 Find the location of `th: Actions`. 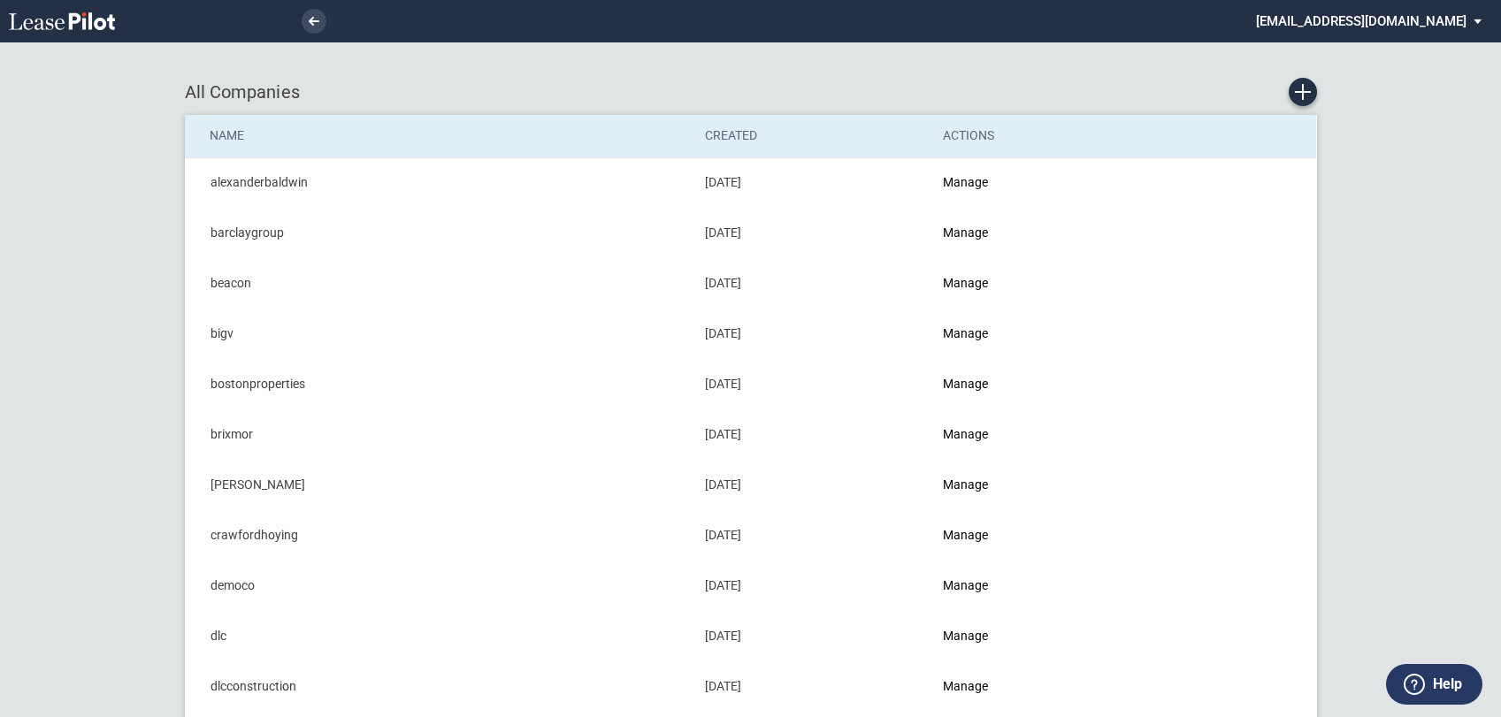

th: Actions is located at coordinates (1048, 136).